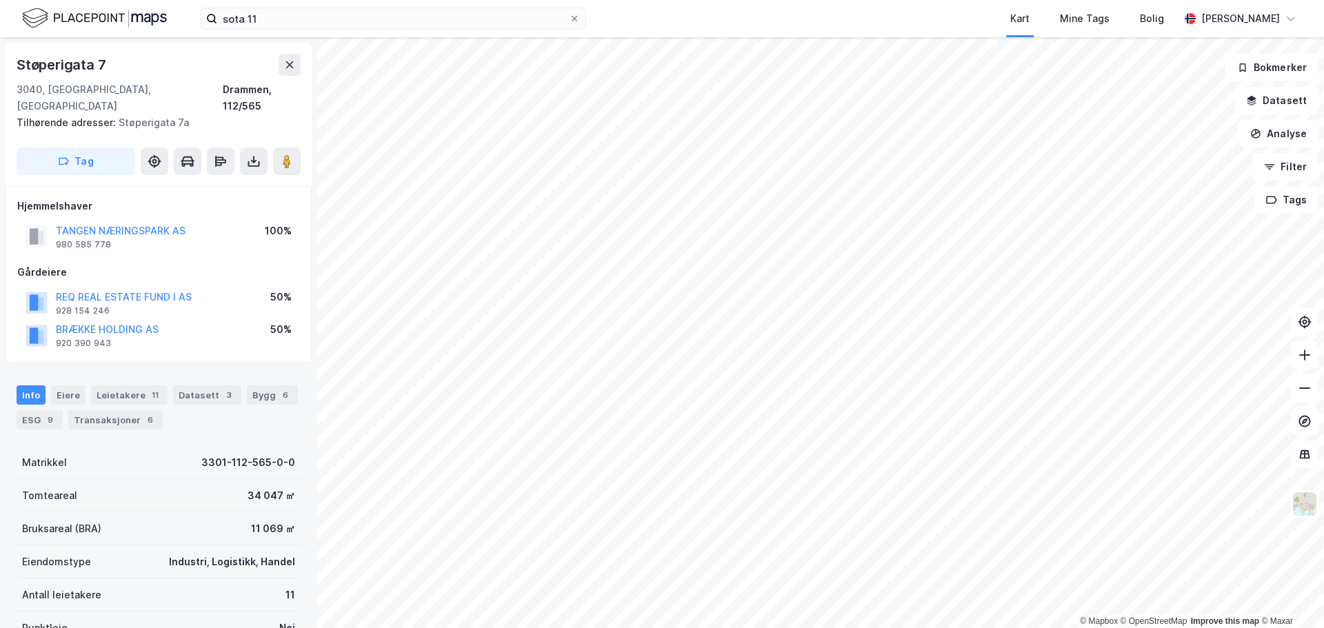 Image resolution: width=1324 pixels, height=628 pixels. What do you see at coordinates (153, 123) in the screenshot?
I see `div: Støperigata 7a` at bounding box center [153, 123].